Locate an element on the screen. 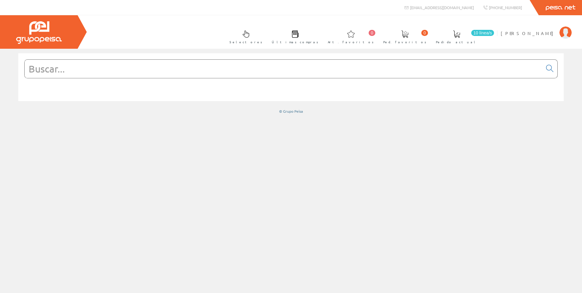 The width and height of the screenshot is (582, 293). img: Grupo Peisa is located at coordinates (39, 33).